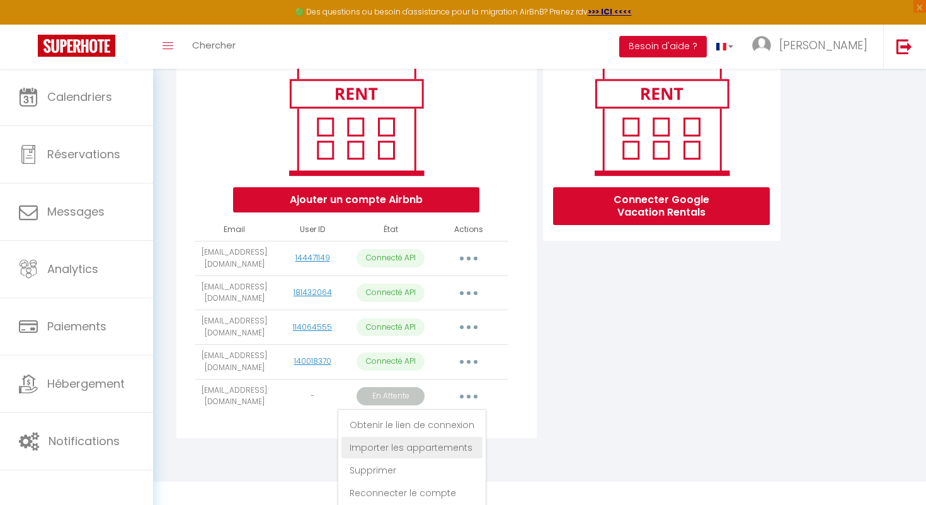  I want to click on span: Notifications, so click(84, 440).